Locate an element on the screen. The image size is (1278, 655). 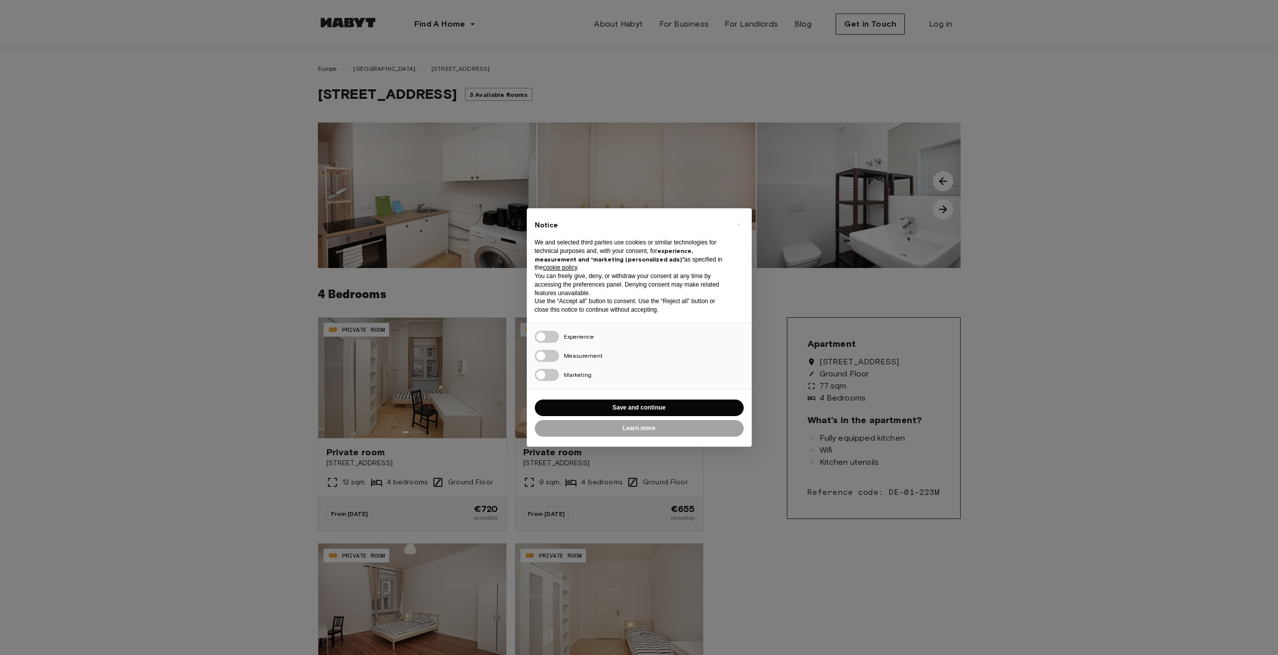
strong: experience, measurement and “marketing (personalized ads)” is located at coordinates (613, 255).